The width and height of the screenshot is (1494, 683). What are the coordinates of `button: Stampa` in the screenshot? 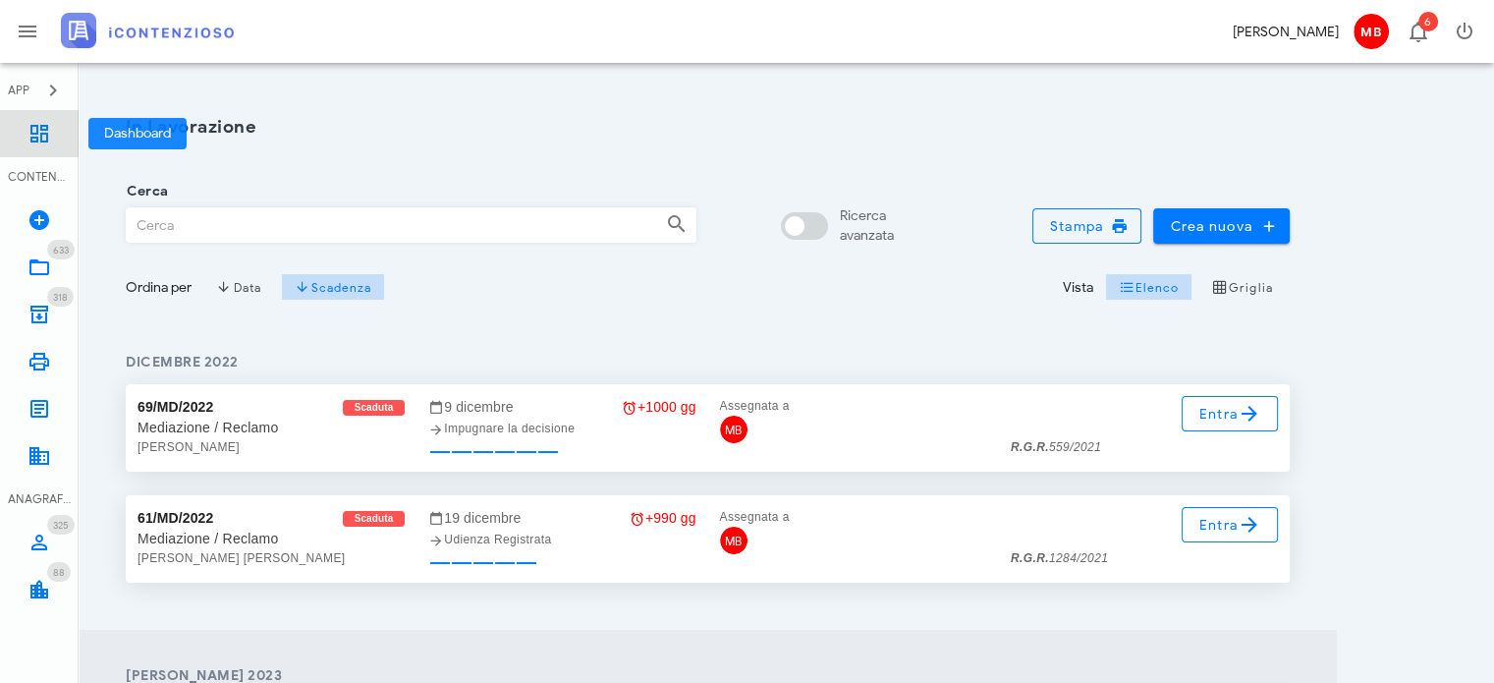 It's located at (1088, 226).